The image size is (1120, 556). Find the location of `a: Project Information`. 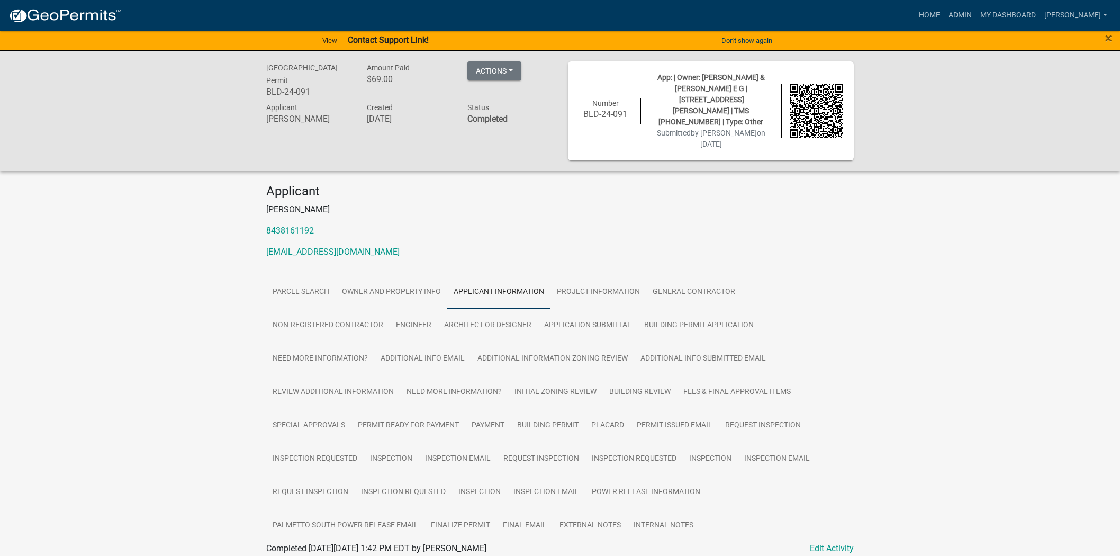

a: Project Information is located at coordinates (598, 292).